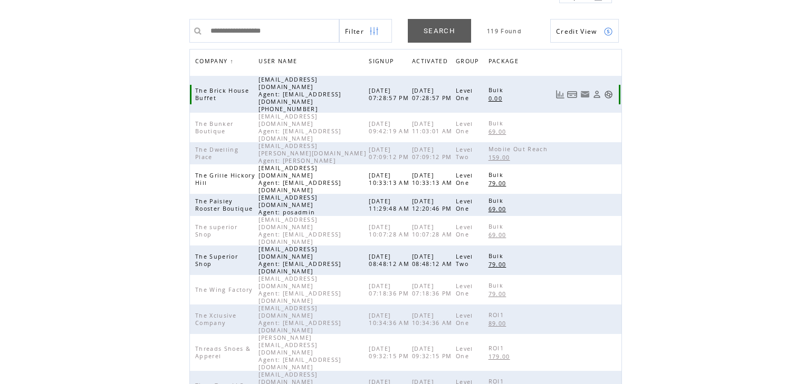  Describe the element at coordinates (496, 99) in the screenshot. I see `span: 0.00` at that location.